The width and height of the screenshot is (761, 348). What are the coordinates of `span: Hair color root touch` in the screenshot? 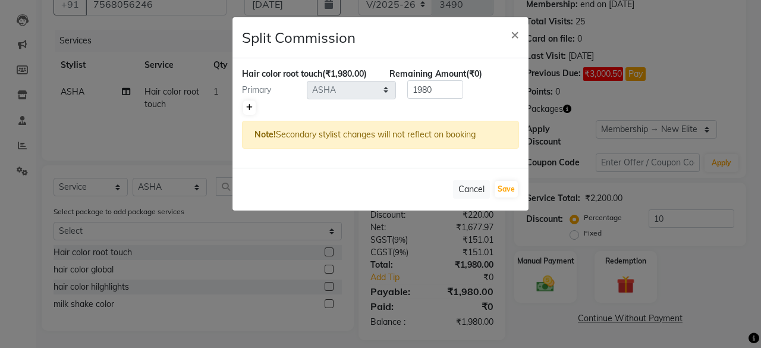 It's located at (282, 74).